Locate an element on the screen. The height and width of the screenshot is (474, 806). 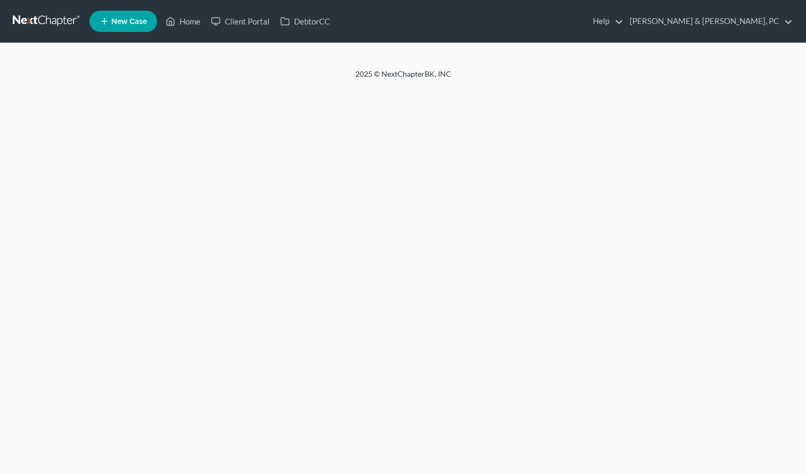
a: Help is located at coordinates (605, 21).